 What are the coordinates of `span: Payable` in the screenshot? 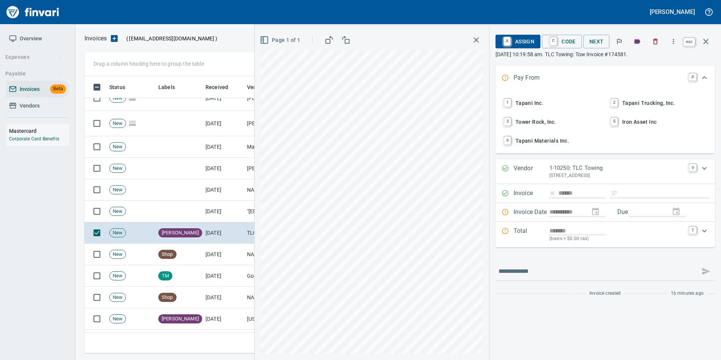 It's located at (34, 74).